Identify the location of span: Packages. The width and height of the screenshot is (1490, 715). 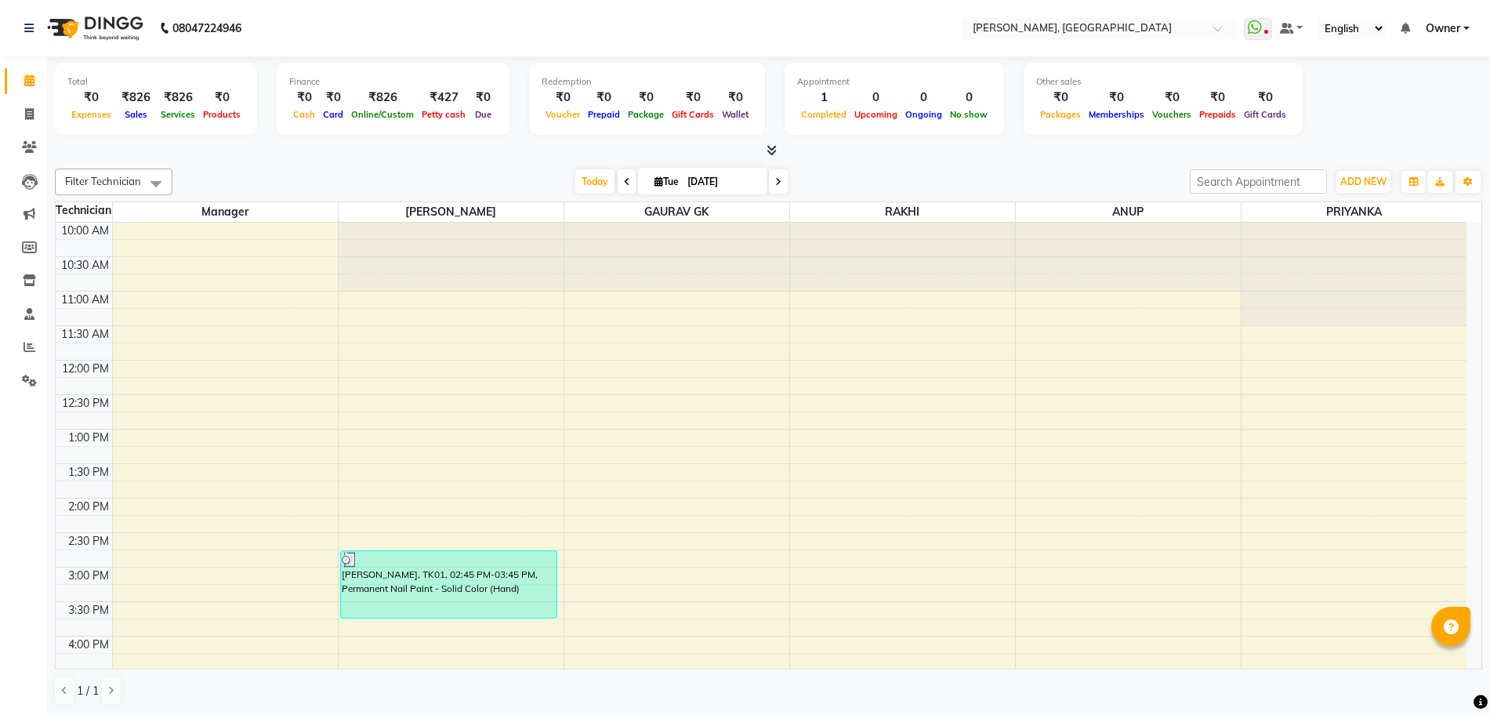
(1061, 114).